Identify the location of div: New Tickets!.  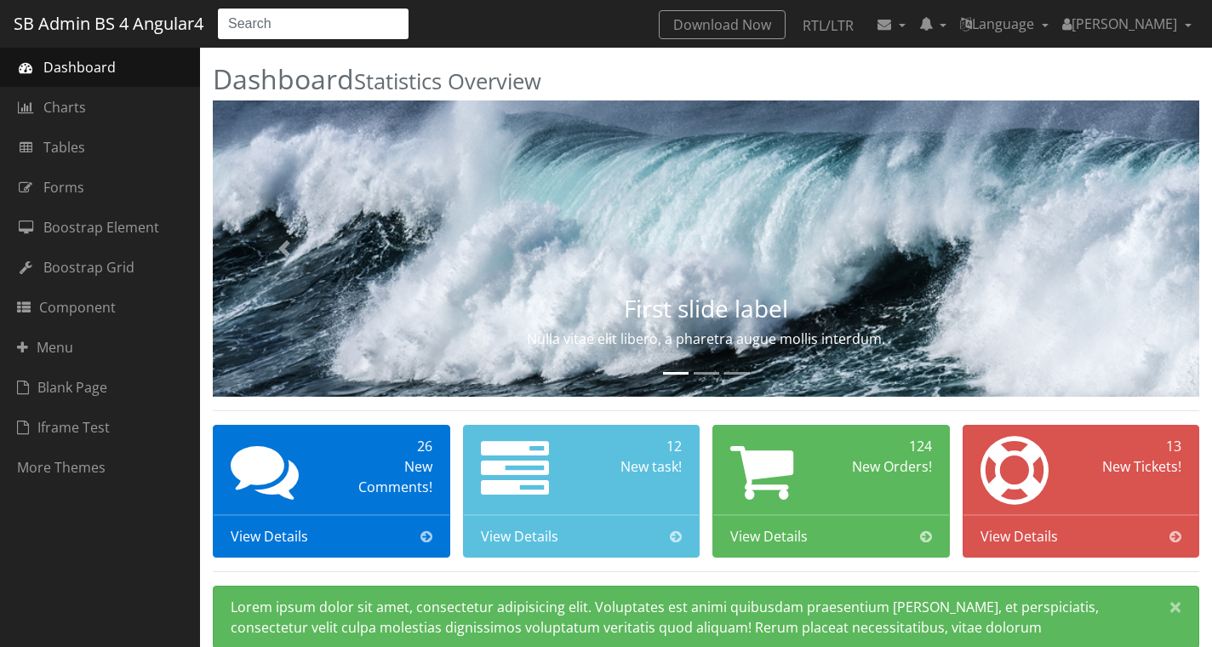
(1133, 466).